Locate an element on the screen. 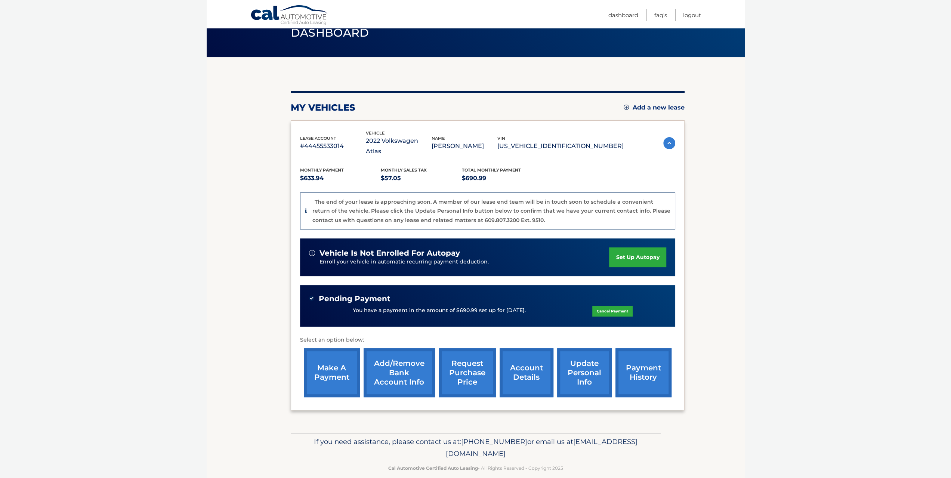 This screenshot has height=478, width=951. span: Total Monthly Payment is located at coordinates (491, 170).